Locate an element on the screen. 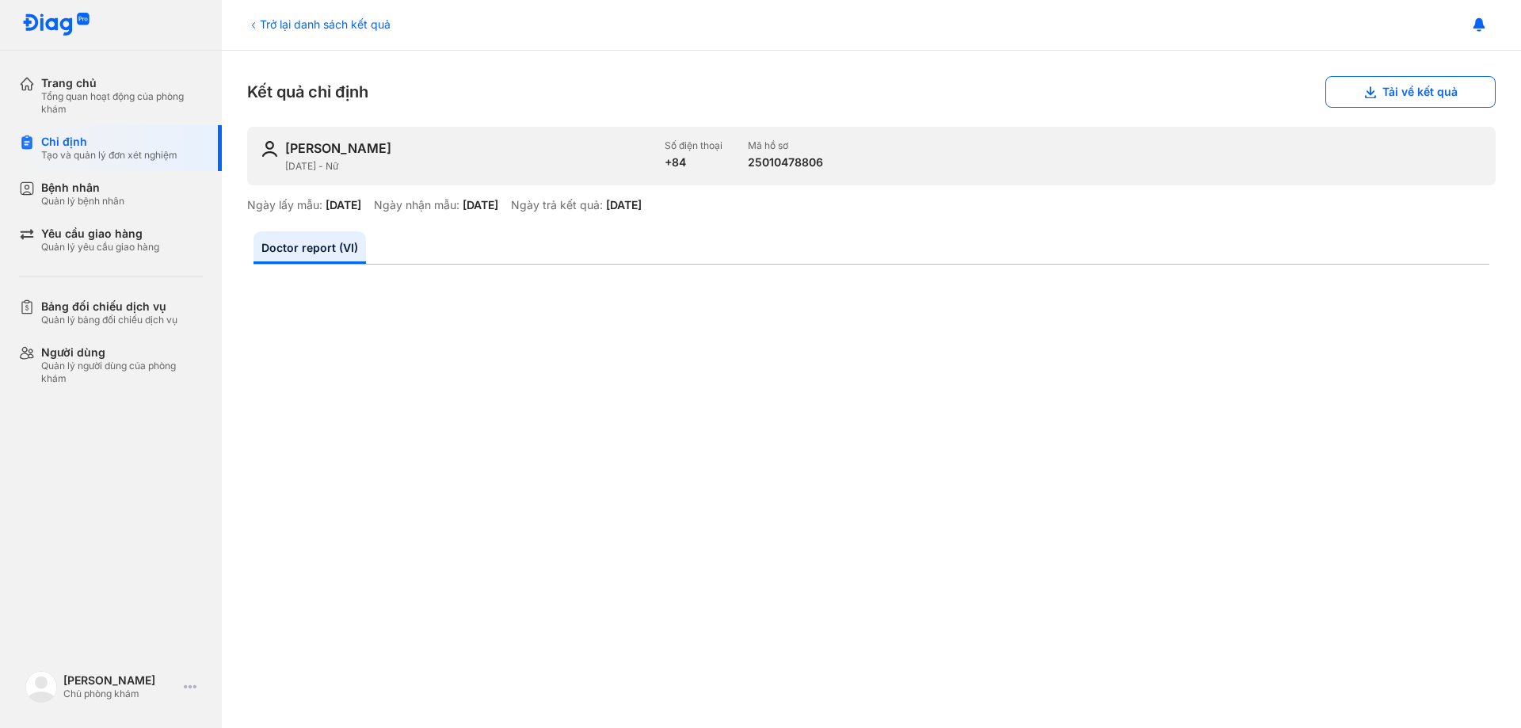  div: Yêu cầu giao hàng is located at coordinates (100, 234).